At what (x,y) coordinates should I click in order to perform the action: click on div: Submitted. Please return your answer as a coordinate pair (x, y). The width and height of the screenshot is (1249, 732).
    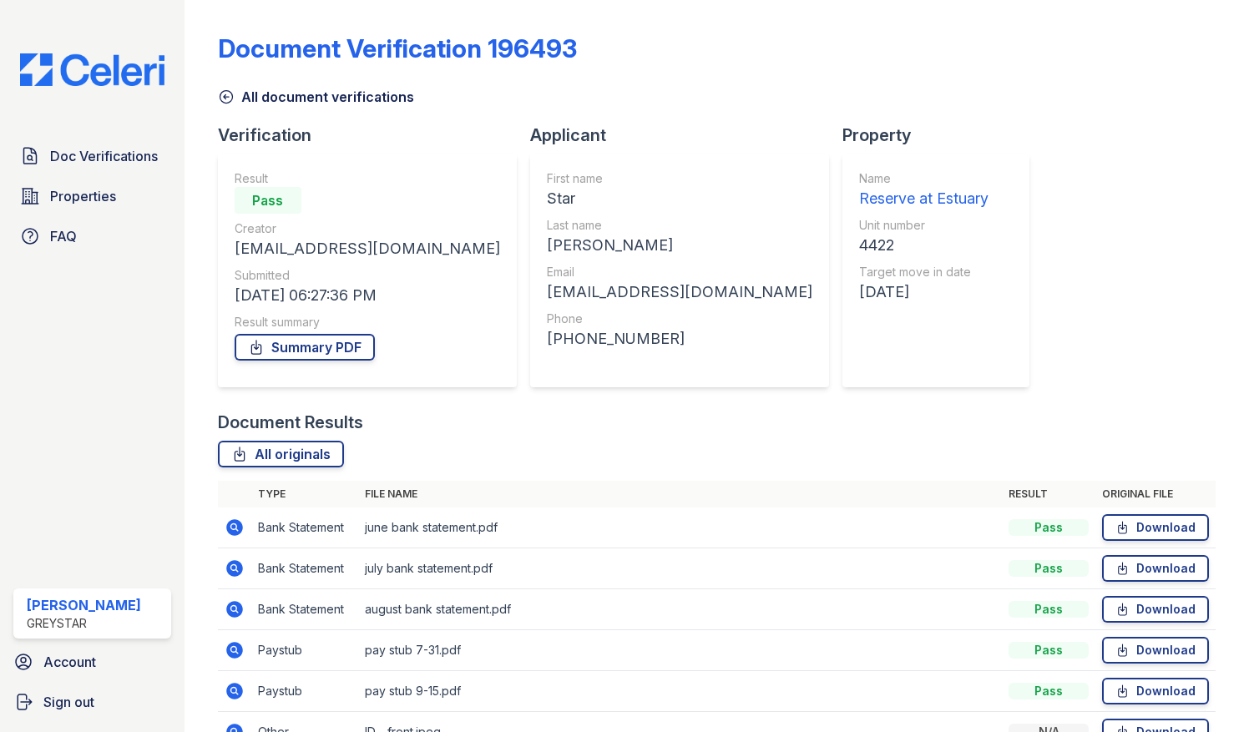
    Looking at the image, I should click on (367, 276).